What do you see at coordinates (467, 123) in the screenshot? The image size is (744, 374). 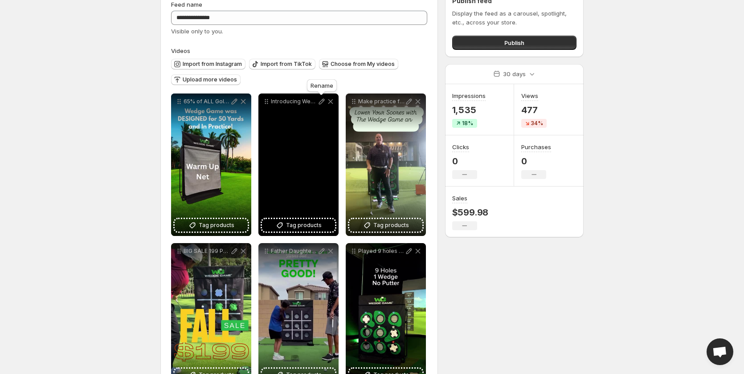 I see `span: 18%` at bounding box center [467, 123].